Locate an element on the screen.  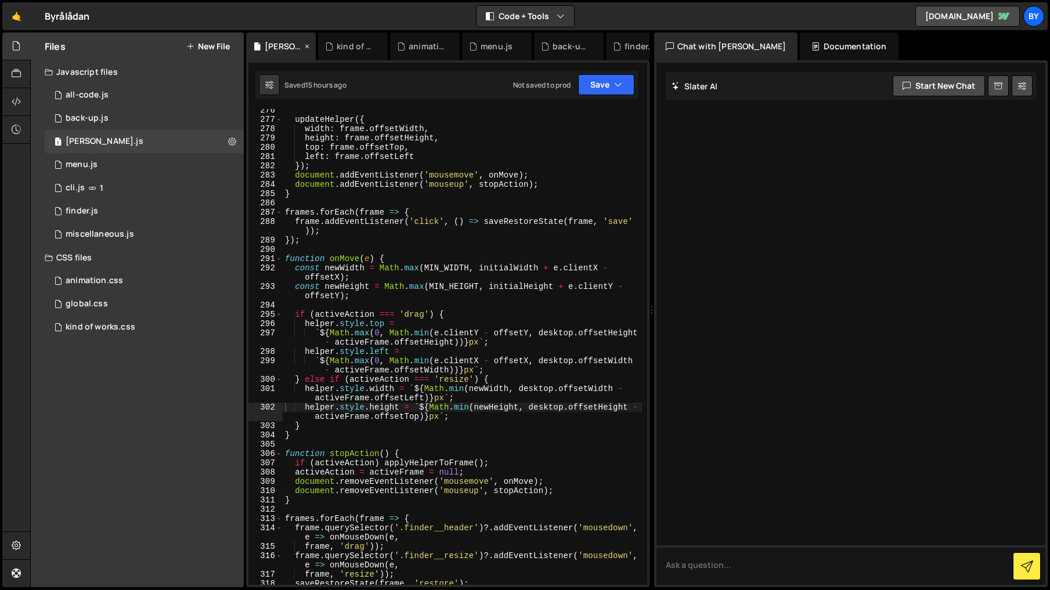
div: 310 is located at coordinates (265, 491).